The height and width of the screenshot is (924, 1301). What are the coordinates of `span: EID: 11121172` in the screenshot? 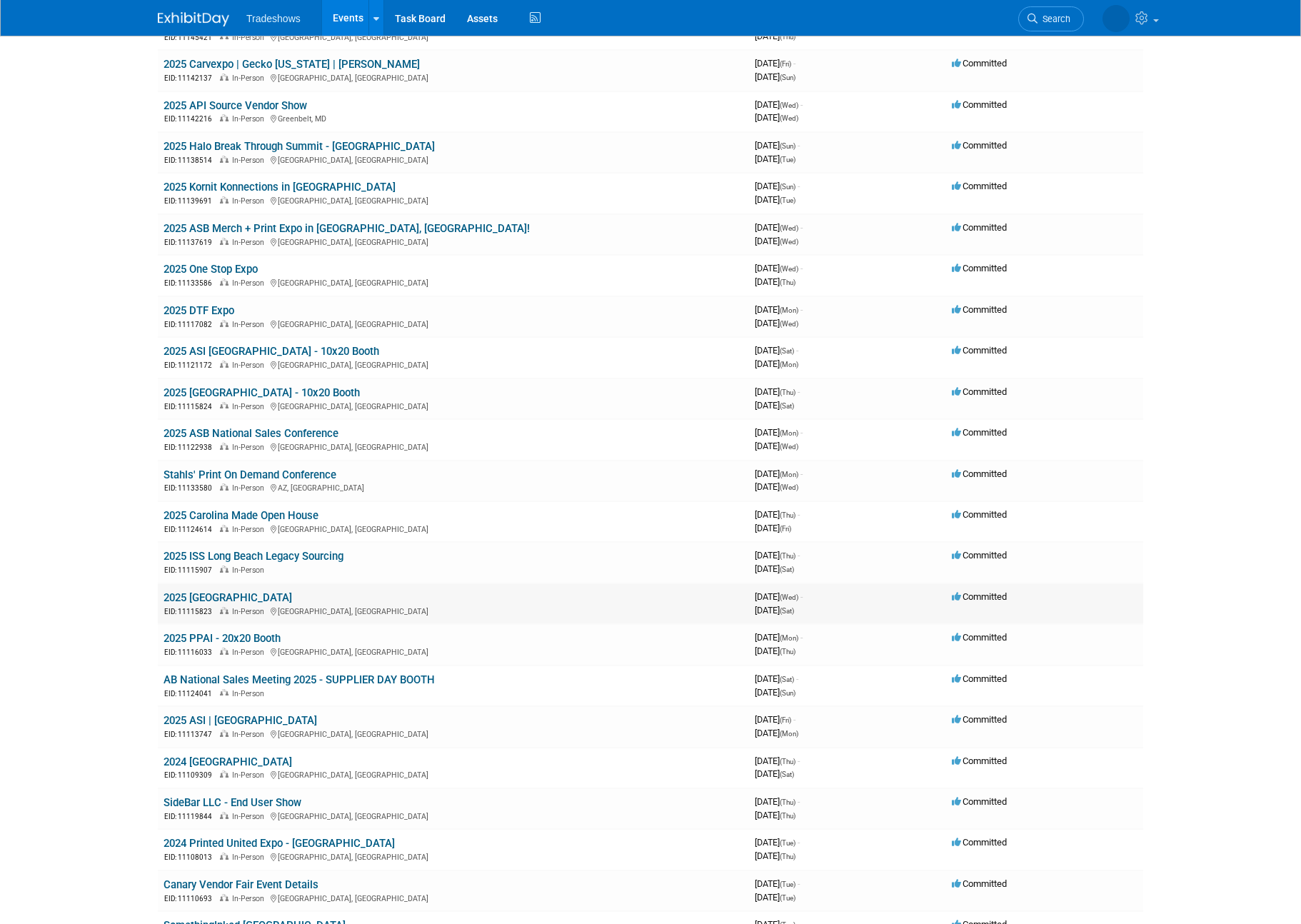 It's located at (191, 364).